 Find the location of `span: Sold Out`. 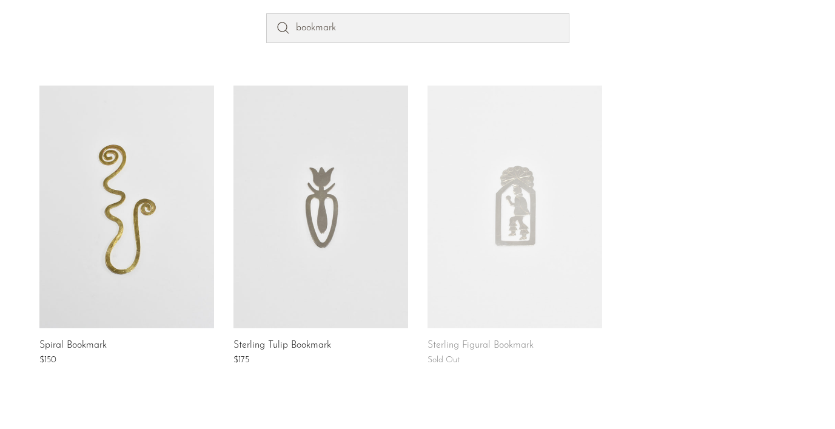

span: Sold Out is located at coordinates (444, 359).